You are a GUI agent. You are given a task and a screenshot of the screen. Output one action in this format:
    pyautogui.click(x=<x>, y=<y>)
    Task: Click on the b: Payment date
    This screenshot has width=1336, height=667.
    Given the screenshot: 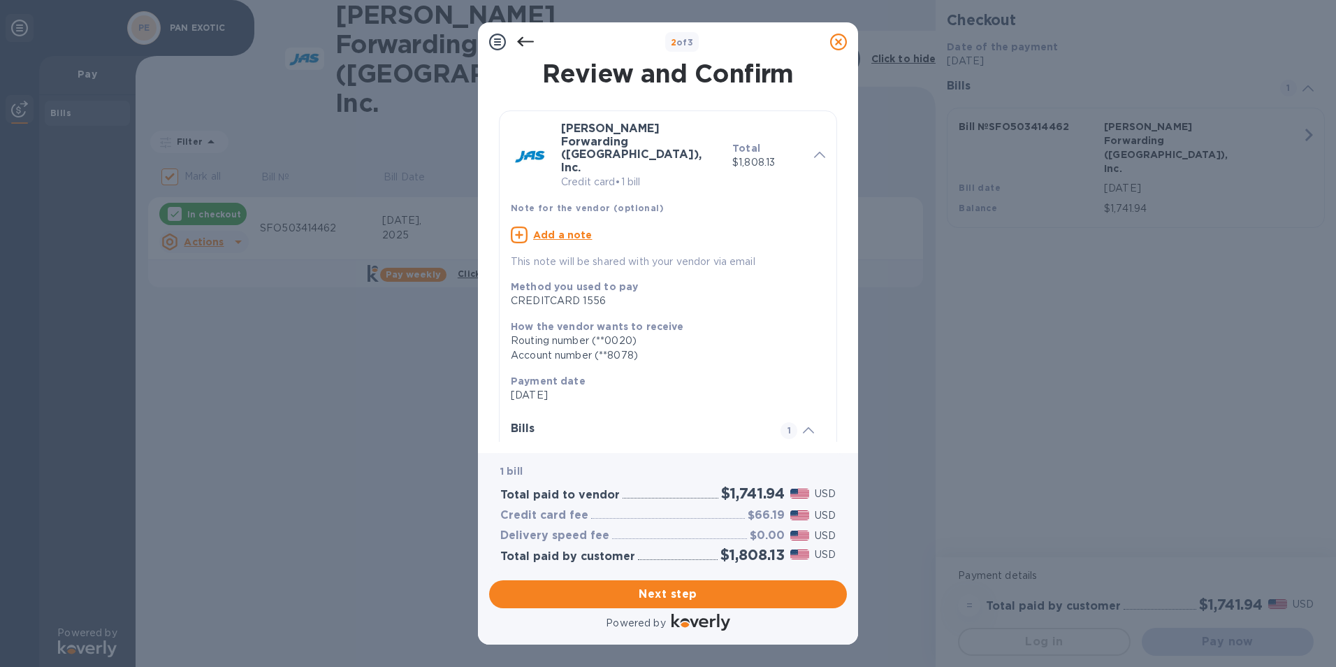 What is the action you would take?
    pyautogui.click(x=548, y=381)
    